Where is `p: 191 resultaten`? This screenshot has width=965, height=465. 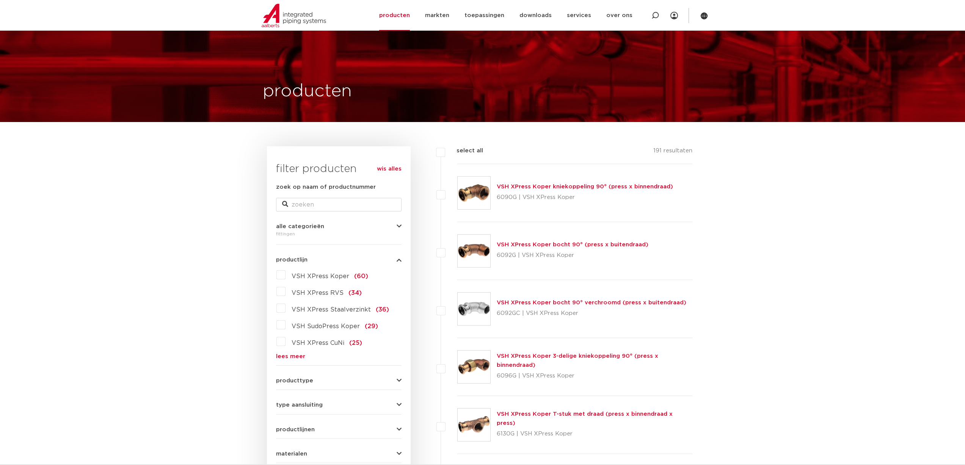 p: 191 resultaten is located at coordinates (672, 152).